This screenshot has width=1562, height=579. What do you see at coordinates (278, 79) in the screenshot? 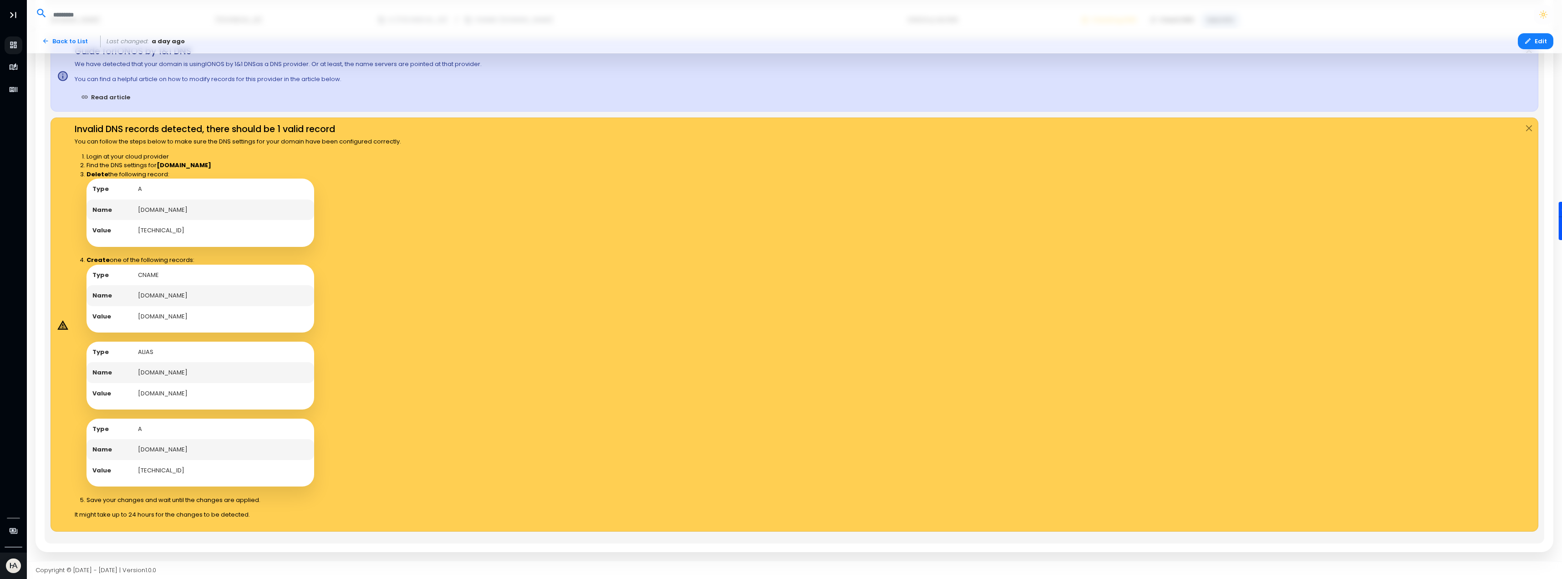
I see `p: You can find a helpful article on how to modify records for this provider in the article below.` at bounding box center [278, 79].